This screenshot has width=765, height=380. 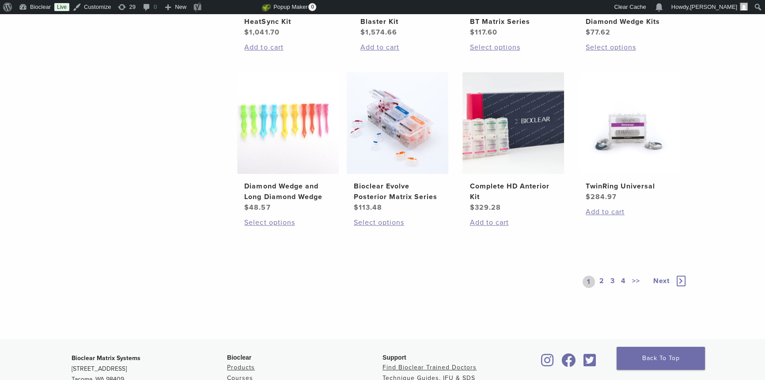 What do you see at coordinates (398, 191) in the screenshot?
I see `h2: Bioclear Evolve Posterior Matrix Series` at bounding box center [398, 191].